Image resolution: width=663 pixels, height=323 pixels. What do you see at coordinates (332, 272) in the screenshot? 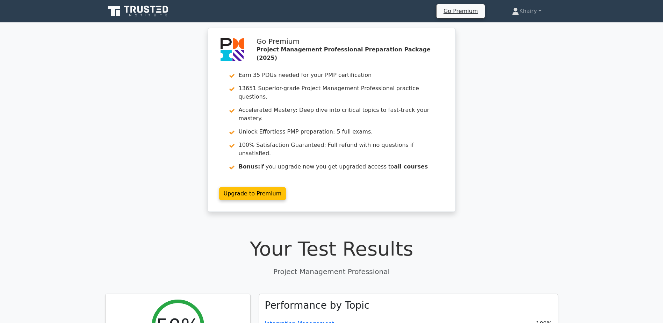
I see `p: Project Management Professional` at bounding box center [332, 272].